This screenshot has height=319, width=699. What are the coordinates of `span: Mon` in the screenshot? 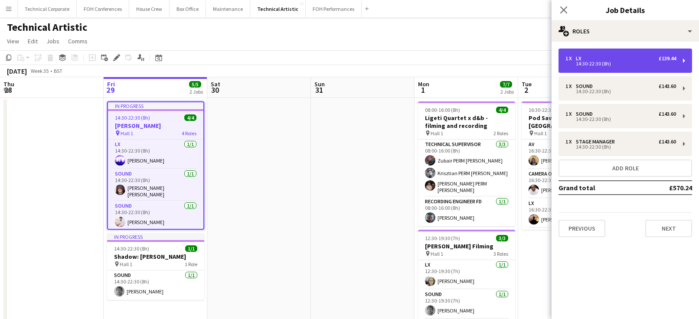 It's located at (424, 84).